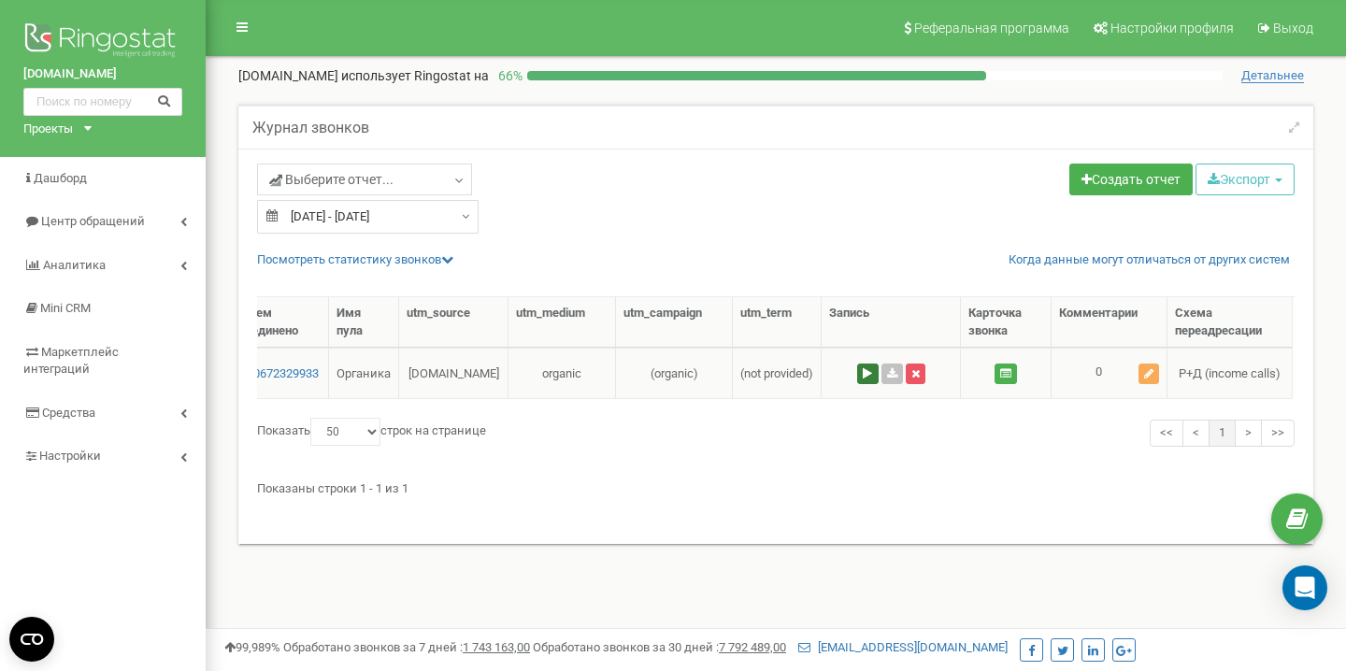 This screenshot has height=671, width=1346. What do you see at coordinates (310, 128) in the screenshot?
I see `h5: Журнал звонков` at bounding box center [310, 128].